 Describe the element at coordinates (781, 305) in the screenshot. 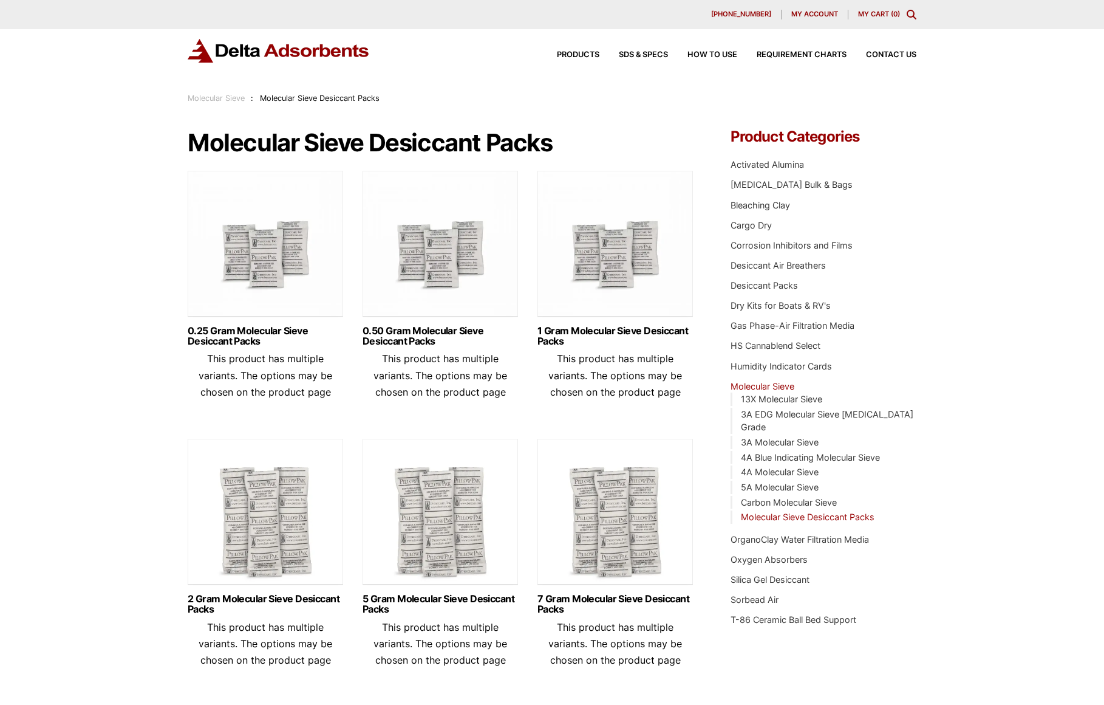

I see `a: Dry Kits for Boats & RV's` at that location.